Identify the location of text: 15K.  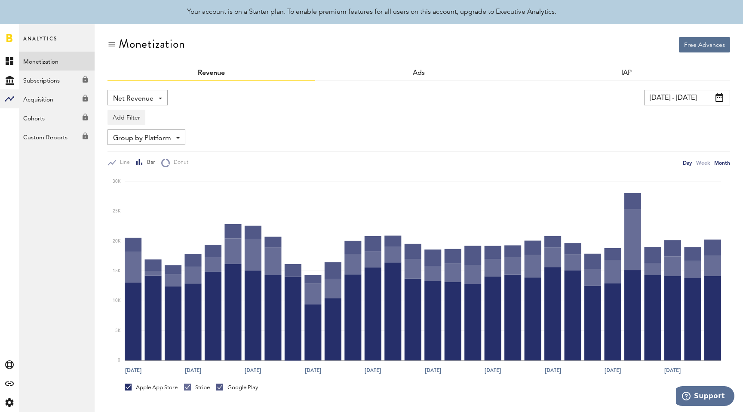
(117, 271).